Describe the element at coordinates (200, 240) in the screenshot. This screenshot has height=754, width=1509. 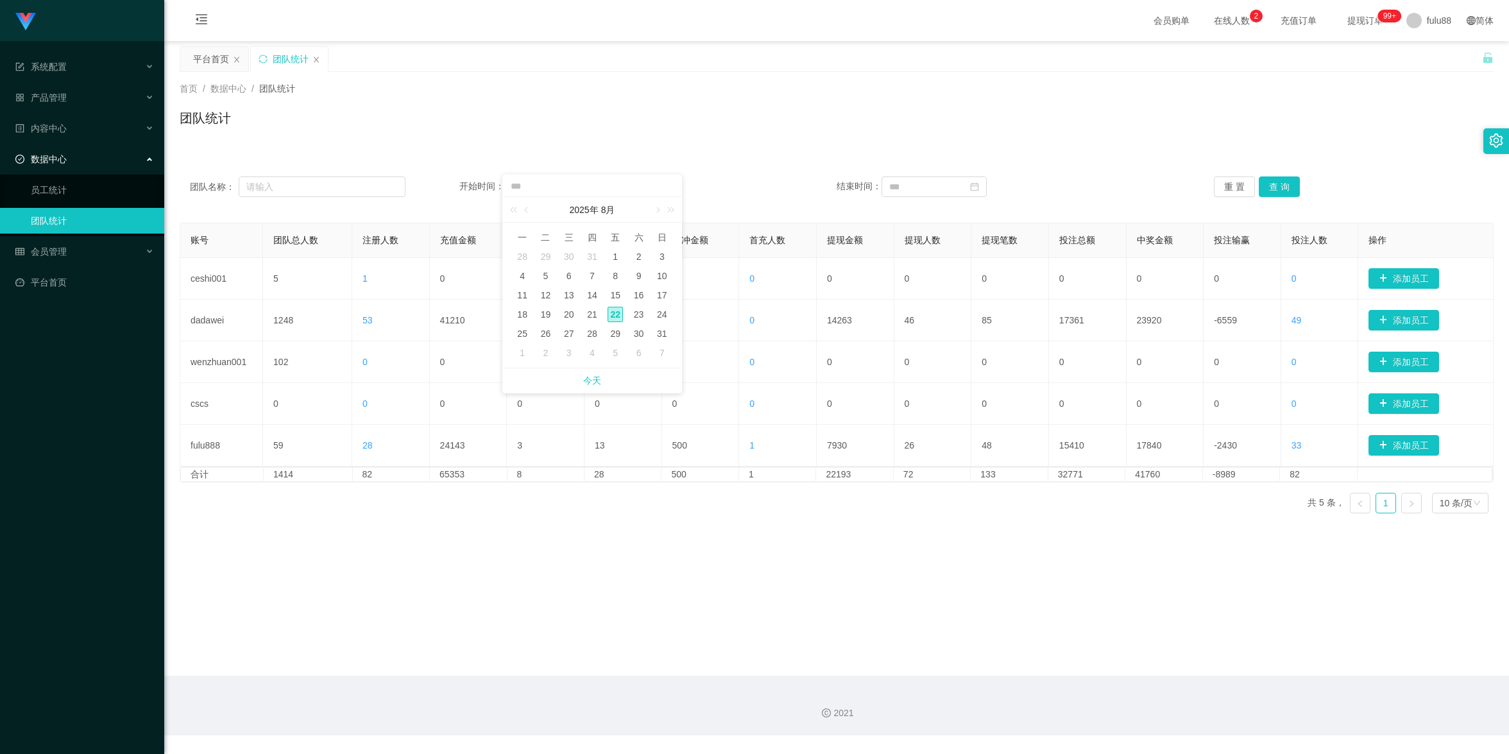
I see `span: 账号` at that location.